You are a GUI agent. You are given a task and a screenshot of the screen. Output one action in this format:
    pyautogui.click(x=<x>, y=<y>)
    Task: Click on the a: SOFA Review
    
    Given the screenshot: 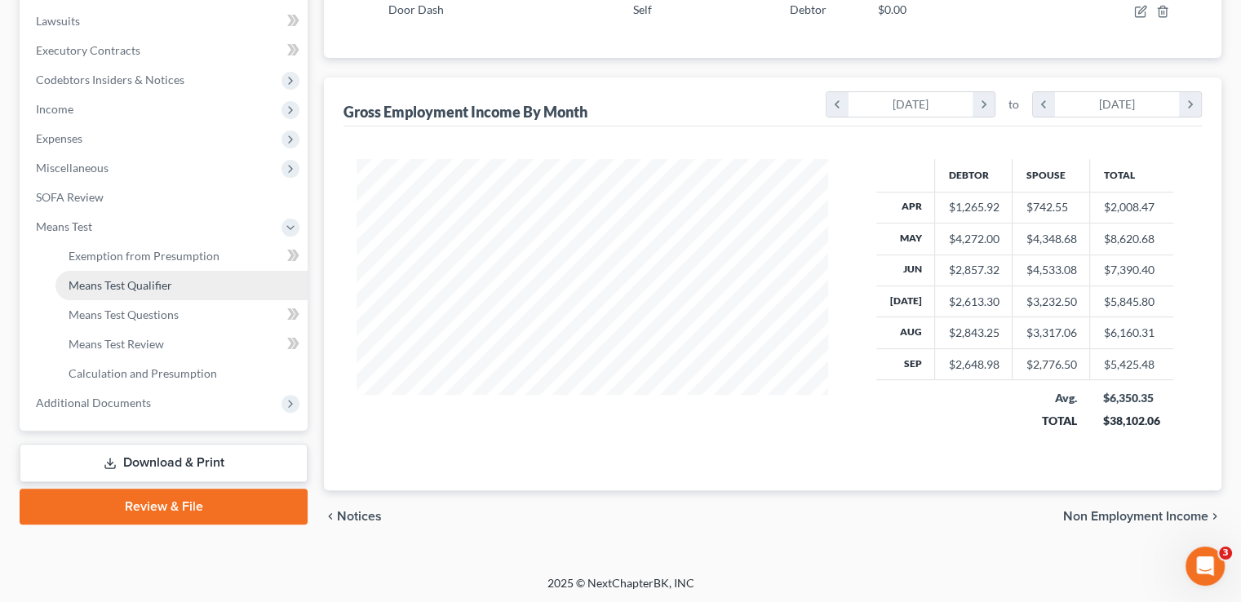 What is the action you would take?
    pyautogui.click(x=165, y=197)
    